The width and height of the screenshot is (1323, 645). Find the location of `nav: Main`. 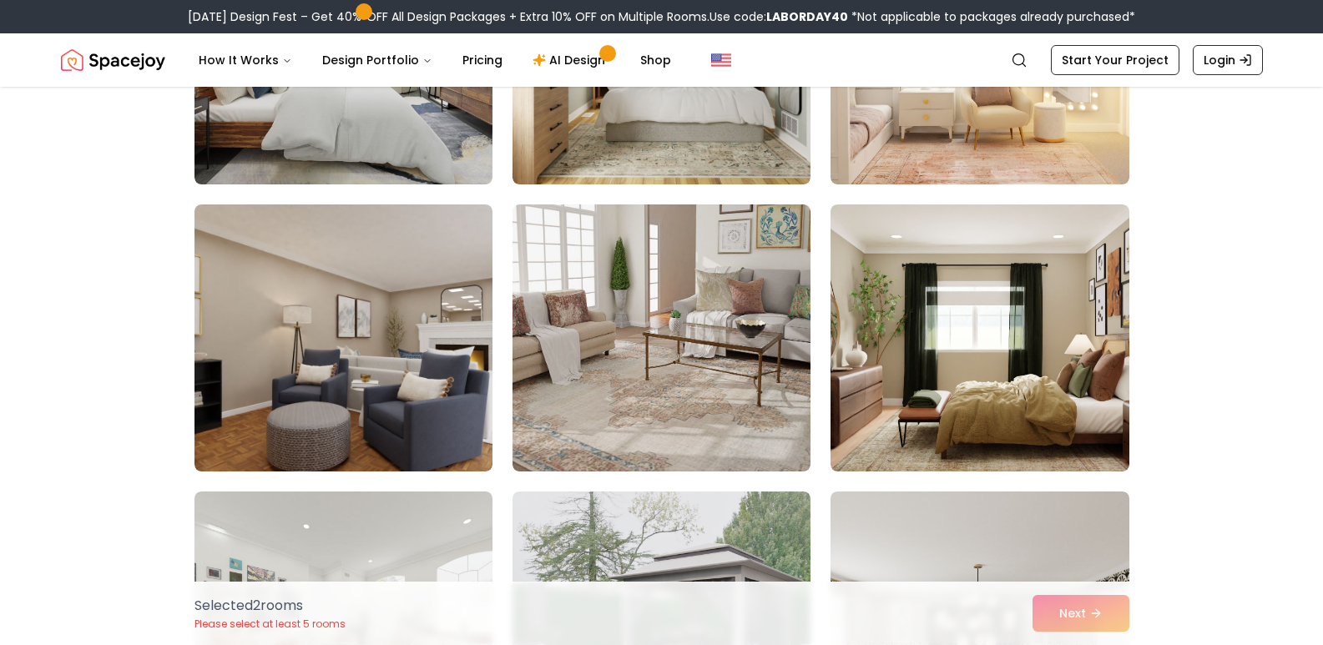

nav: Main is located at coordinates (435, 60).